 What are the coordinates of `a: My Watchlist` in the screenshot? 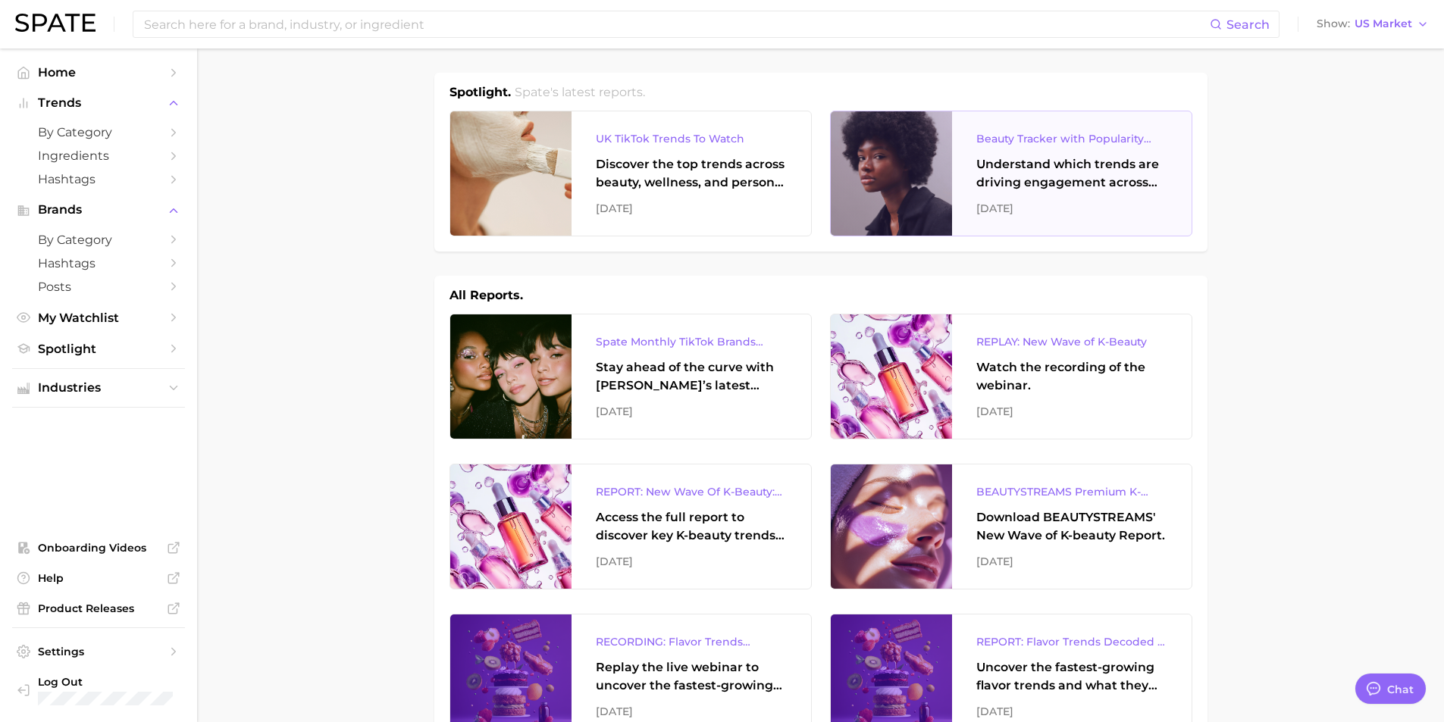 It's located at (99, 318).